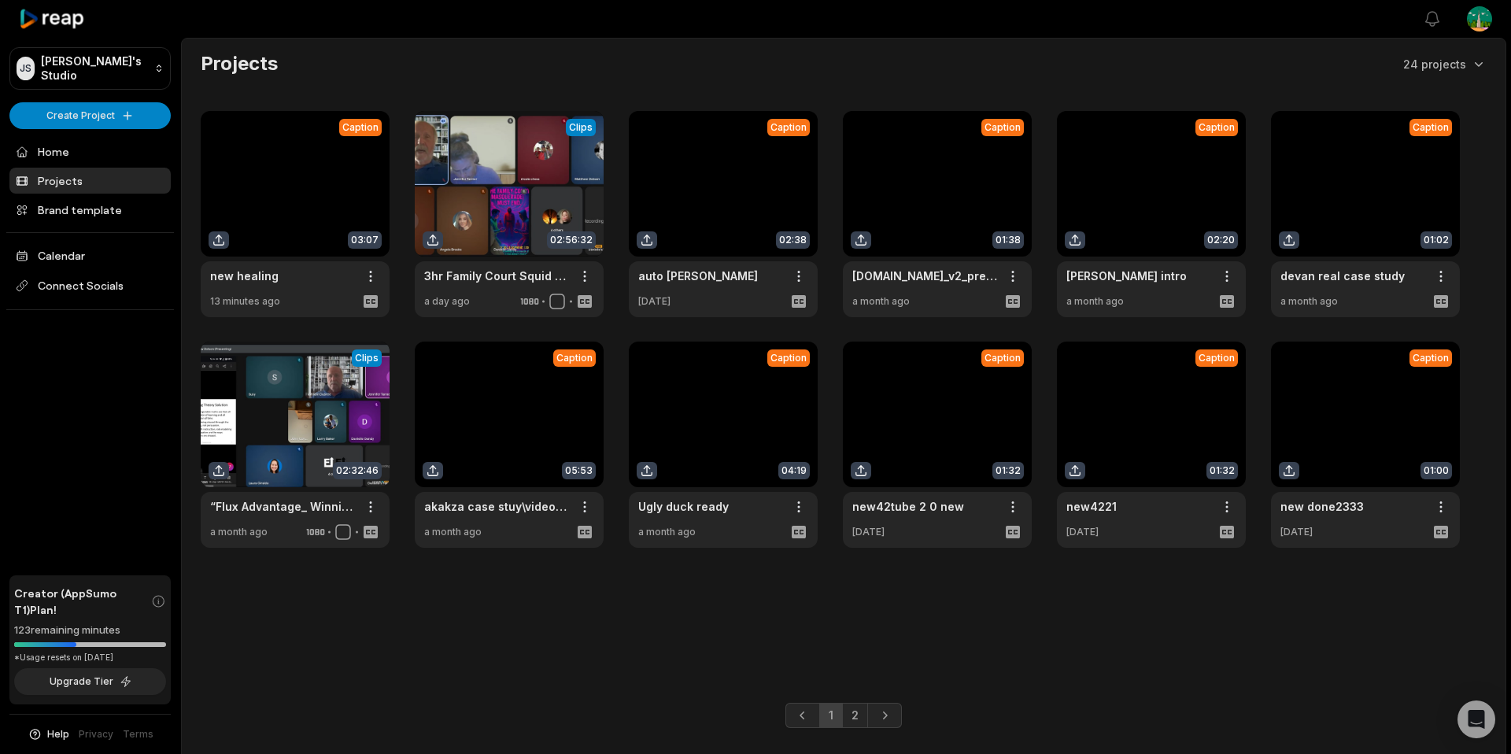 The height and width of the screenshot is (754, 1511). What do you see at coordinates (239, 64) in the screenshot?
I see `h2: Projects` at bounding box center [239, 64].